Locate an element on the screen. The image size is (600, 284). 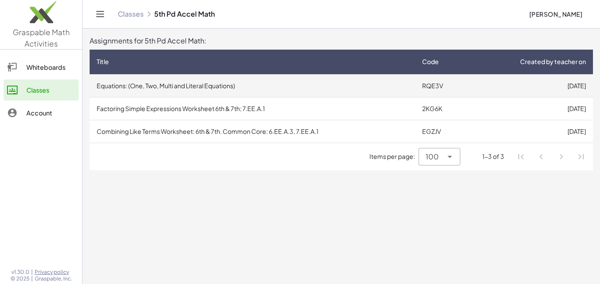
span: Created by teacher on is located at coordinates (553, 61).